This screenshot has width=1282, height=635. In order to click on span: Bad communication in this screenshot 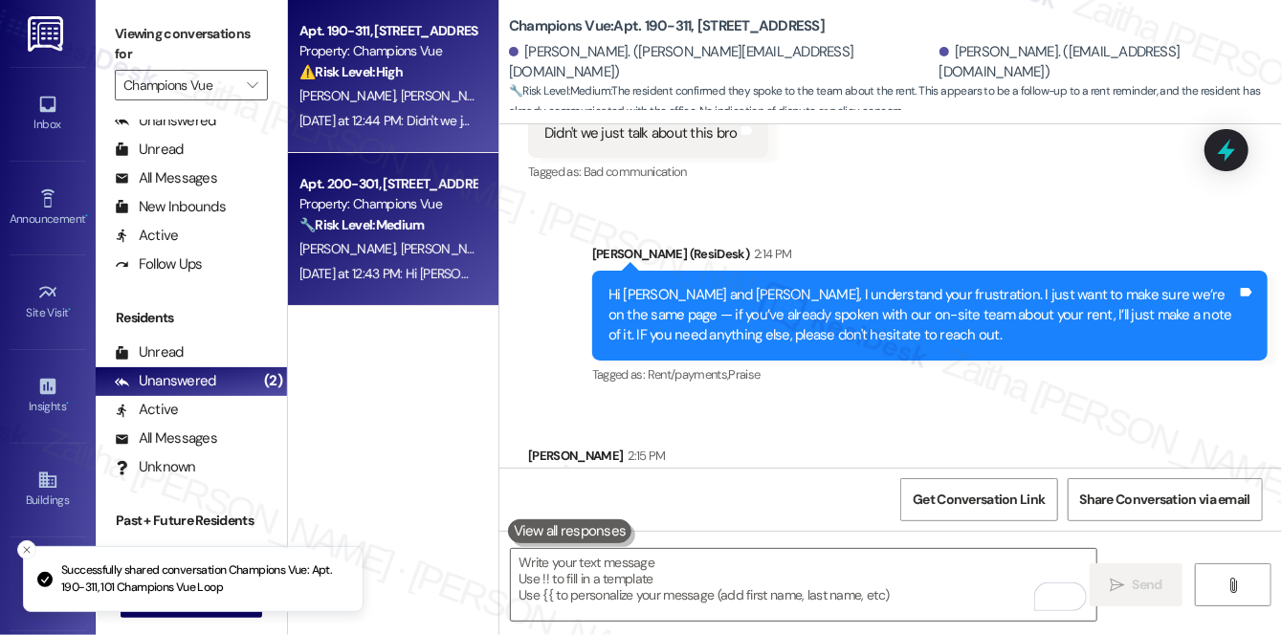, I will do `click(635, 171)`.